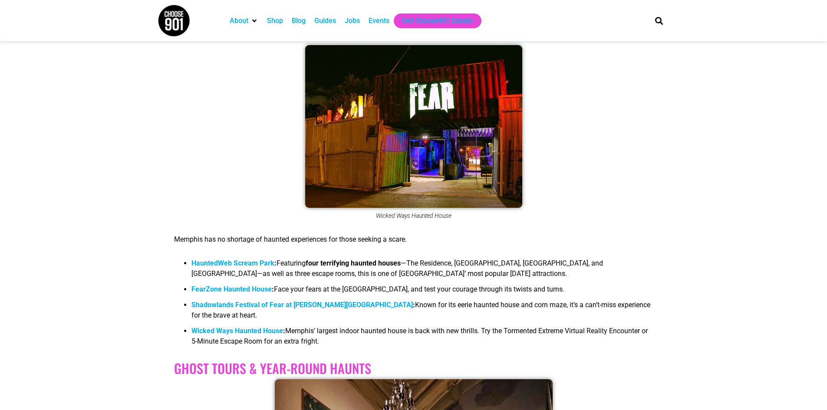 Image resolution: width=827 pixels, height=410 pixels. I want to click on b: four terrifying haunted houses, so click(353, 263).